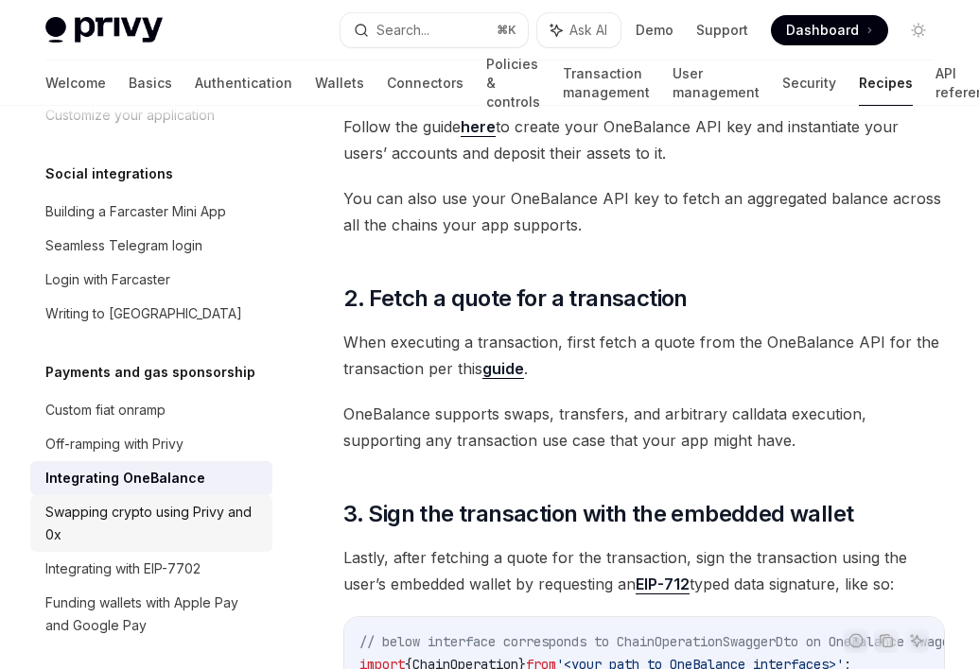 Image resolution: width=979 pixels, height=669 pixels. What do you see at coordinates (822, 30) in the screenshot?
I see `span: Dashboard` at bounding box center [822, 30].